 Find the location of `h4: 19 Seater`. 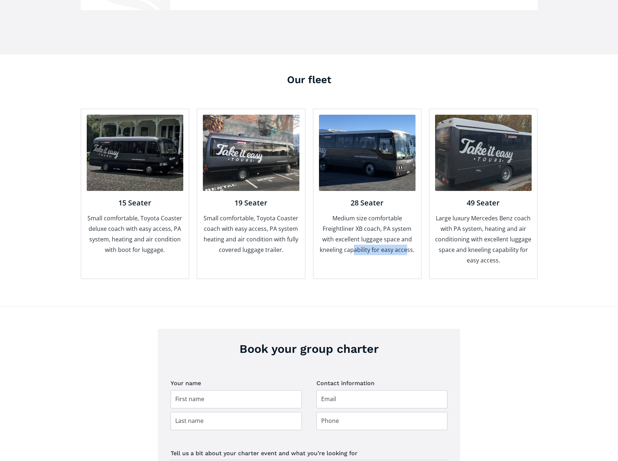

h4: 19 Seater is located at coordinates (251, 203).